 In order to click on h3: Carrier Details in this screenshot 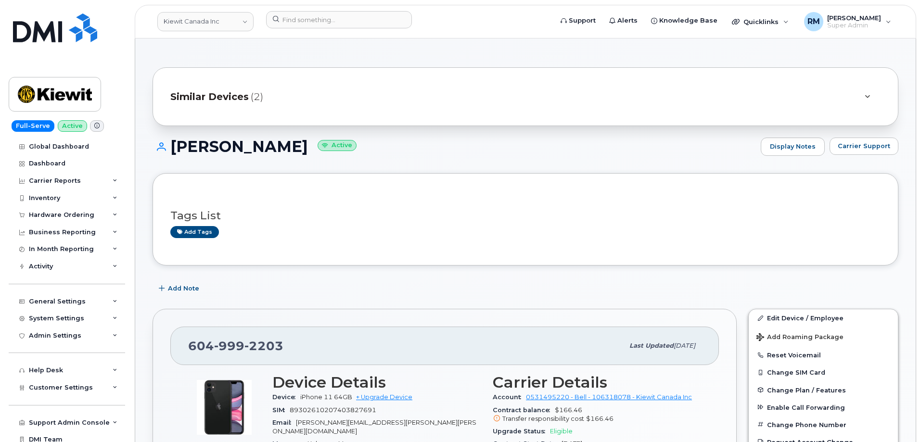, I will do `click(597, 383)`.